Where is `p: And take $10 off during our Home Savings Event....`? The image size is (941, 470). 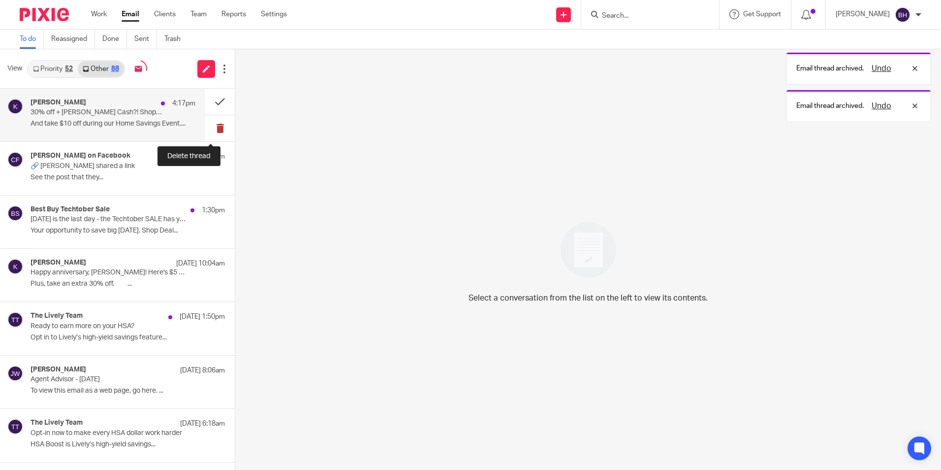
p: And take $10 off during our Home Savings Event.... is located at coordinates (113, 124).